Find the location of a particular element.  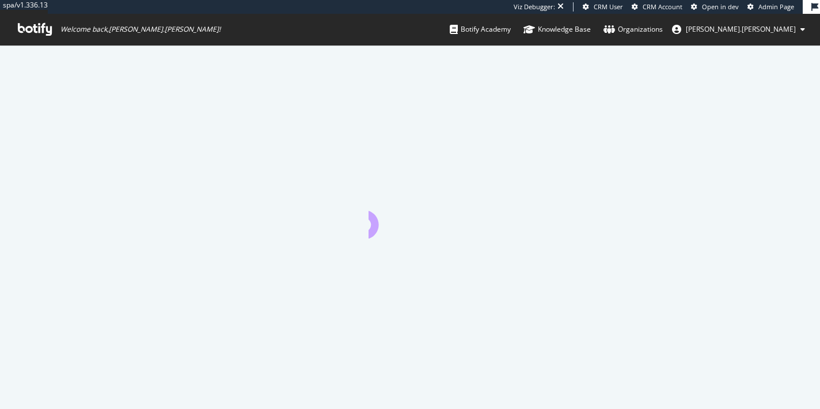

span: Admin Page is located at coordinates (776, 6).